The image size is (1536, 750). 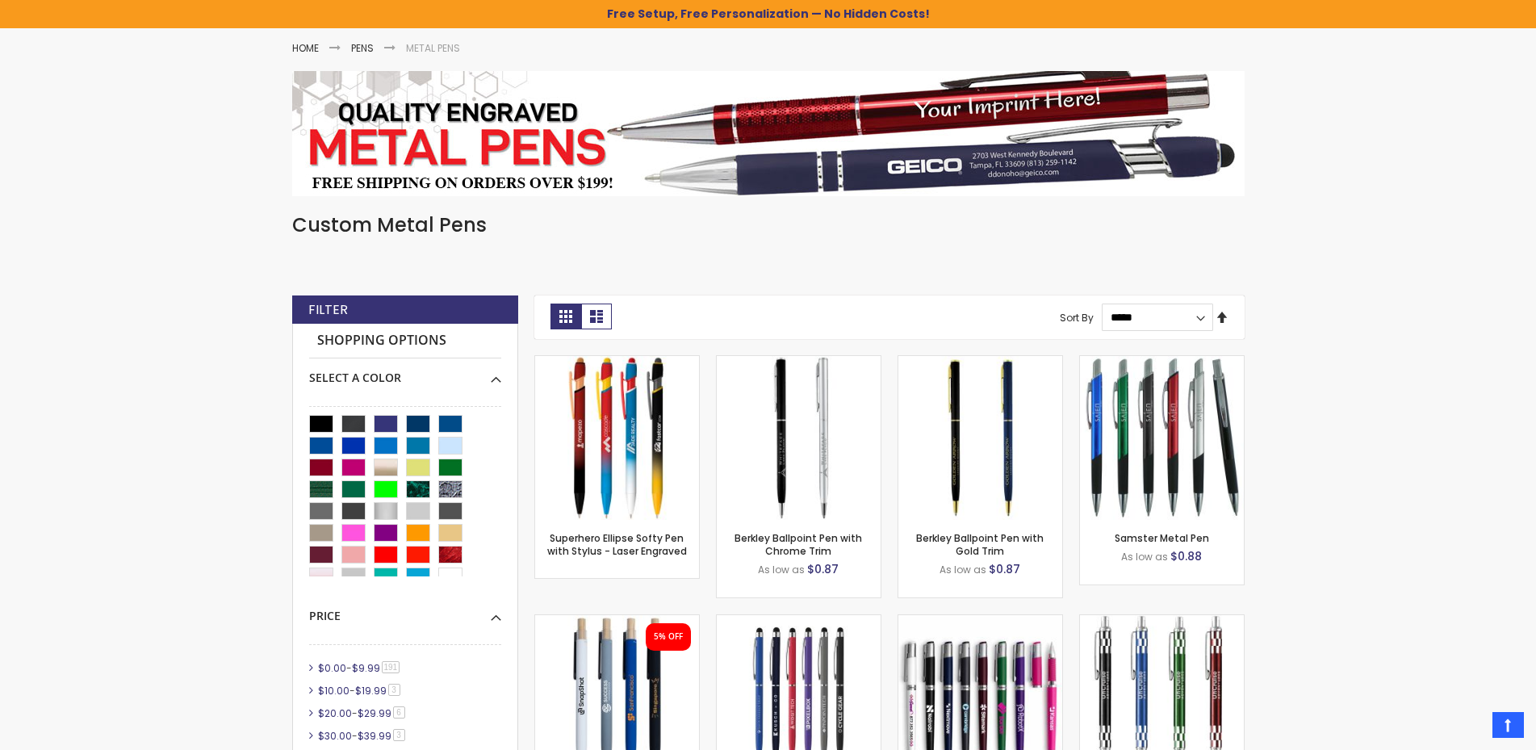 I want to click on strong: Grid, so click(x=566, y=316).